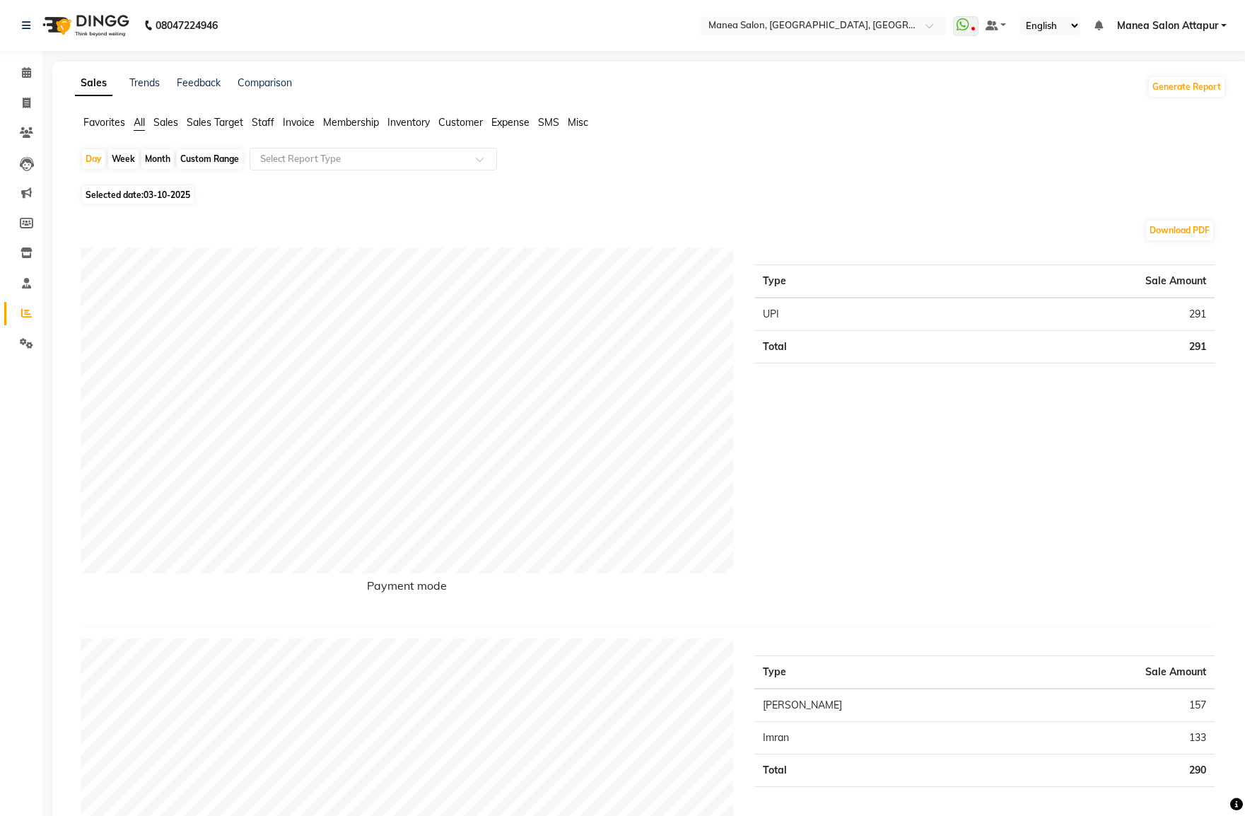  Describe the element at coordinates (460, 122) in the screenshot. I see `span: Customer` at that location.